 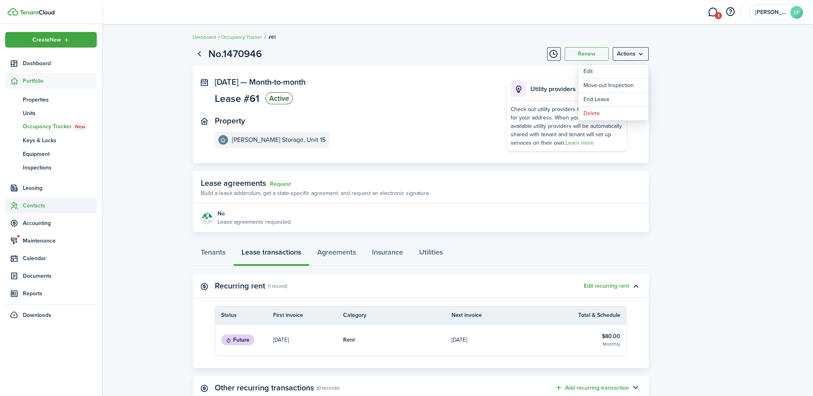 What do you see at coordinates (611, 336) in the screenshot?
I see `table-info-title: $80.00` at bounding box center [611, 336].